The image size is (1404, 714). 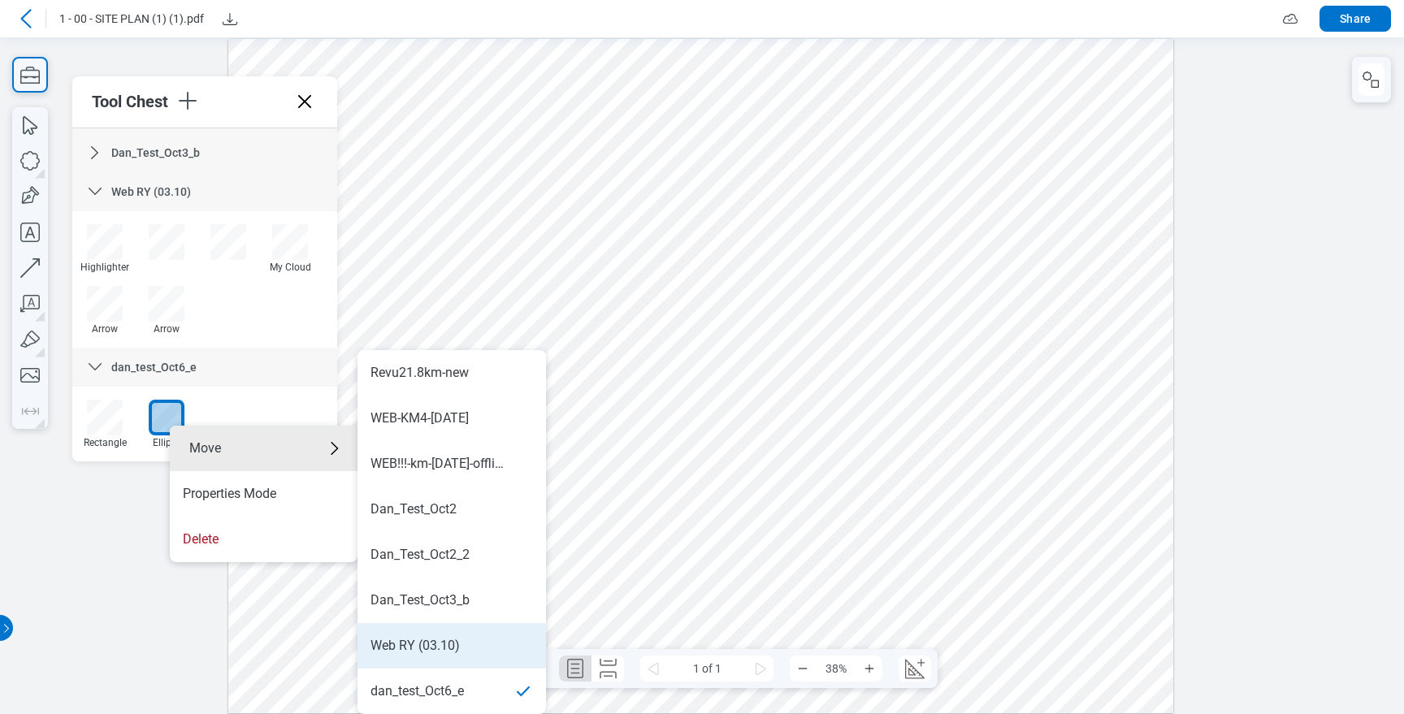 I want to click on li: Properties Mode, so click(x=263, y=494).